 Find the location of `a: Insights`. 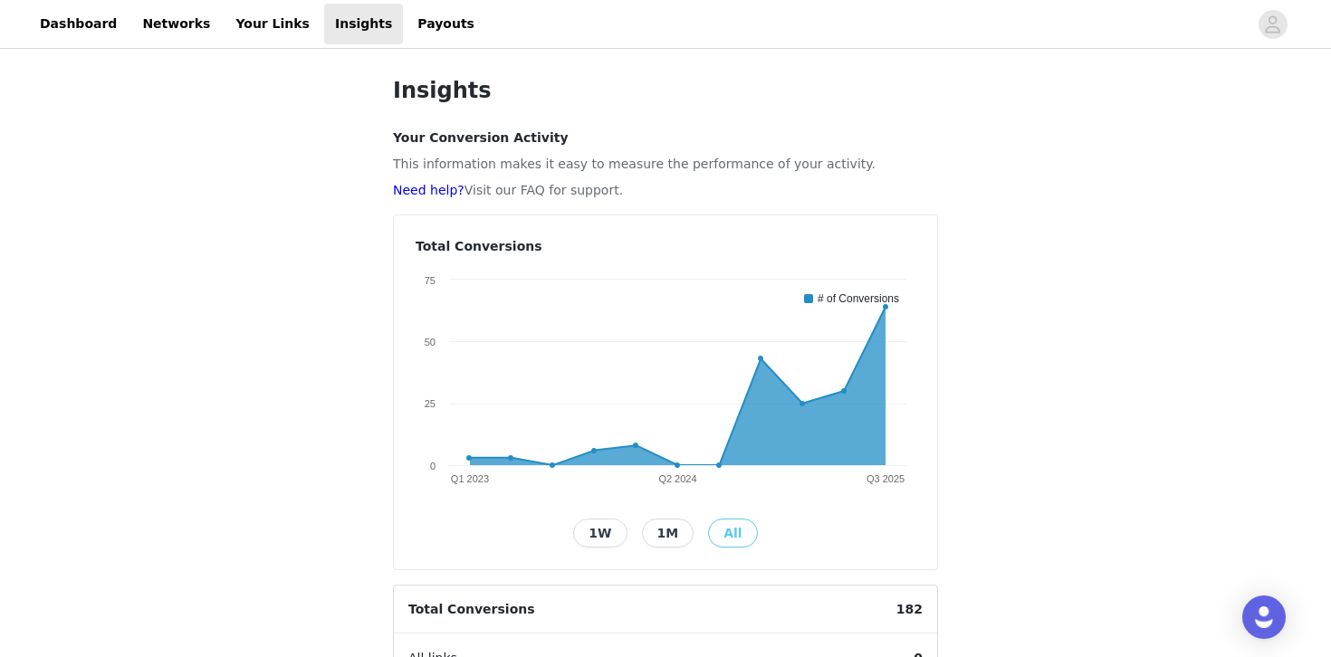

a: Insights is located at coordinates (363, 24).